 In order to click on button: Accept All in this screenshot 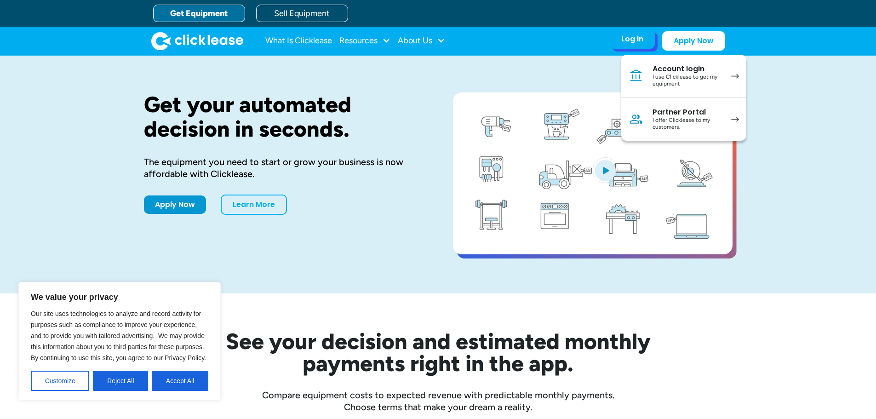, I will do `click(180, 381)`.